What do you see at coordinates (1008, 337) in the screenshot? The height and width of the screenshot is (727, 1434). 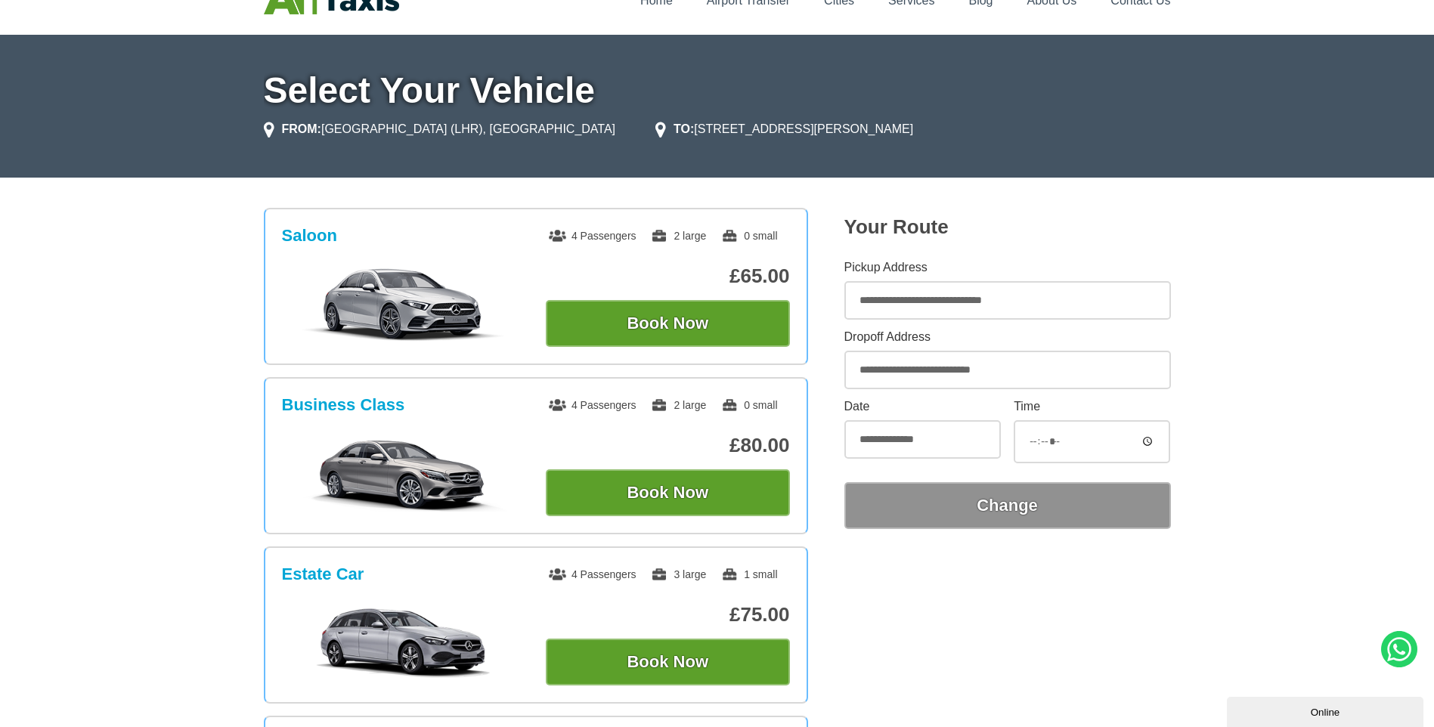 I see `label: Dropoff Address` at bounding box center [1008, 337].